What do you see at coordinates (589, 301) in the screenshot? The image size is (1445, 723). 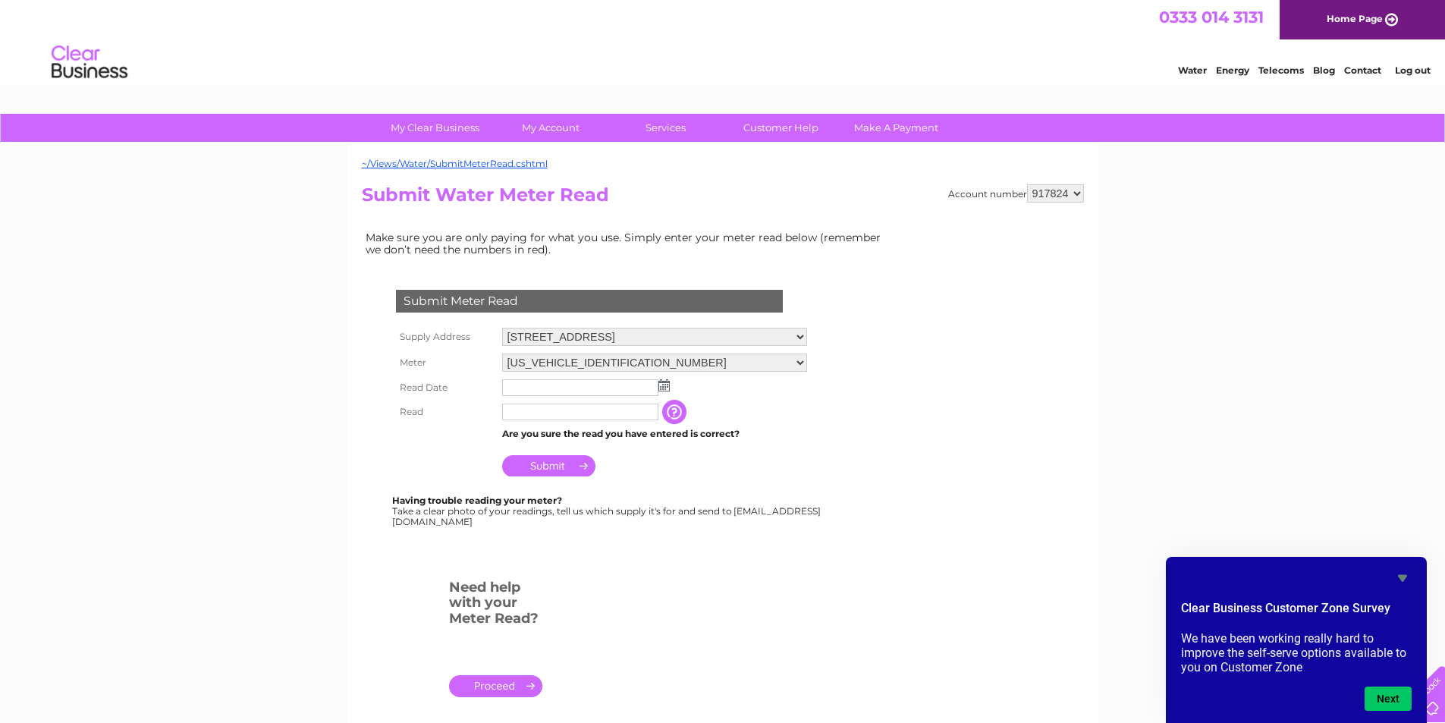 I see `div: Submit Meter Read` at bounding box center [589, 301].